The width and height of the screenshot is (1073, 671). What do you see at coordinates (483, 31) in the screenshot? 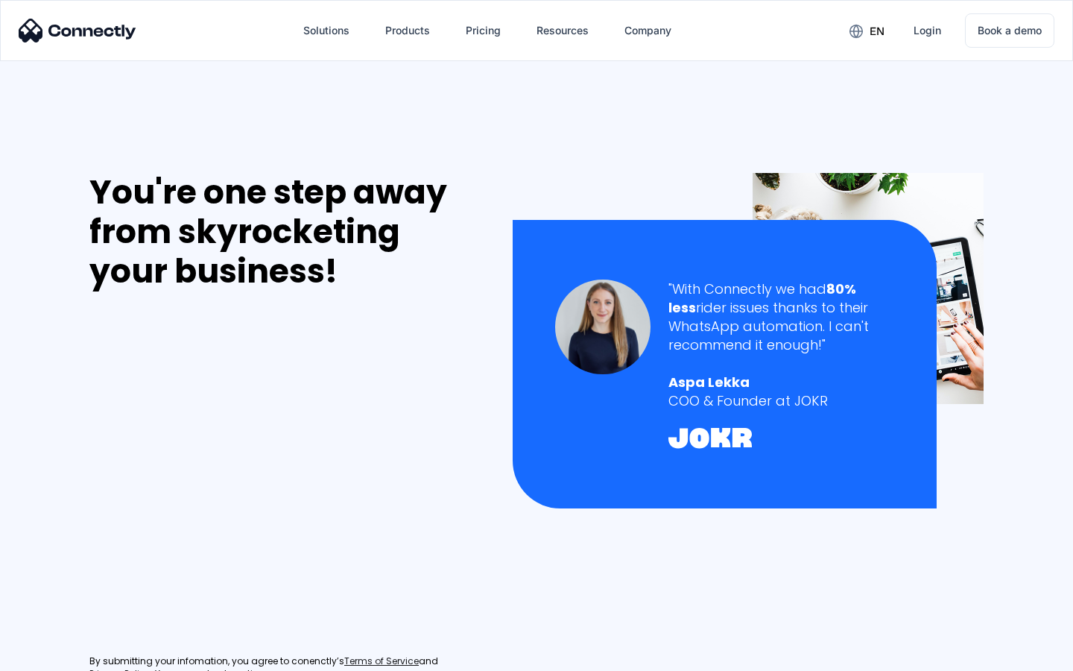
I see `div: Pricing` at bounding box center [483, 31].